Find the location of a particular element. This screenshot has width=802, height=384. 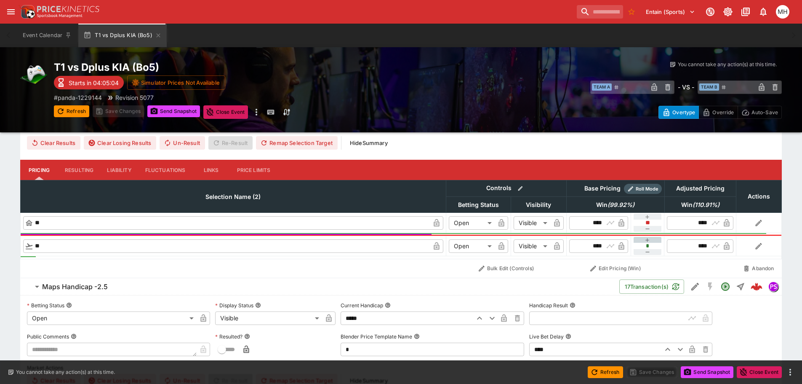

p: Override is located at coordinates (723, 112).